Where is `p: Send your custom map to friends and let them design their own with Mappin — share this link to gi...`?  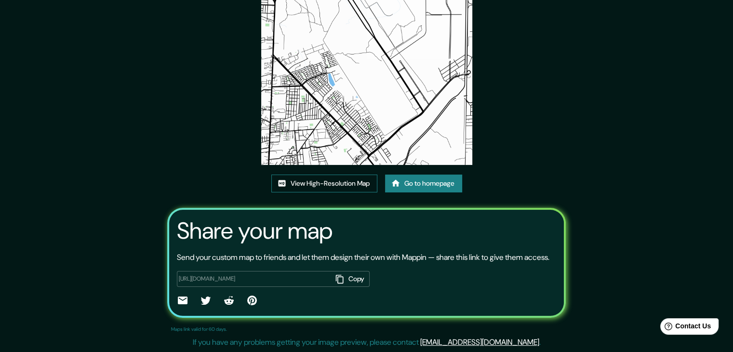 p: Send your custom map to friends and let them design their own with Mappin — share this link to gi... is located at coordinates (363, 257).